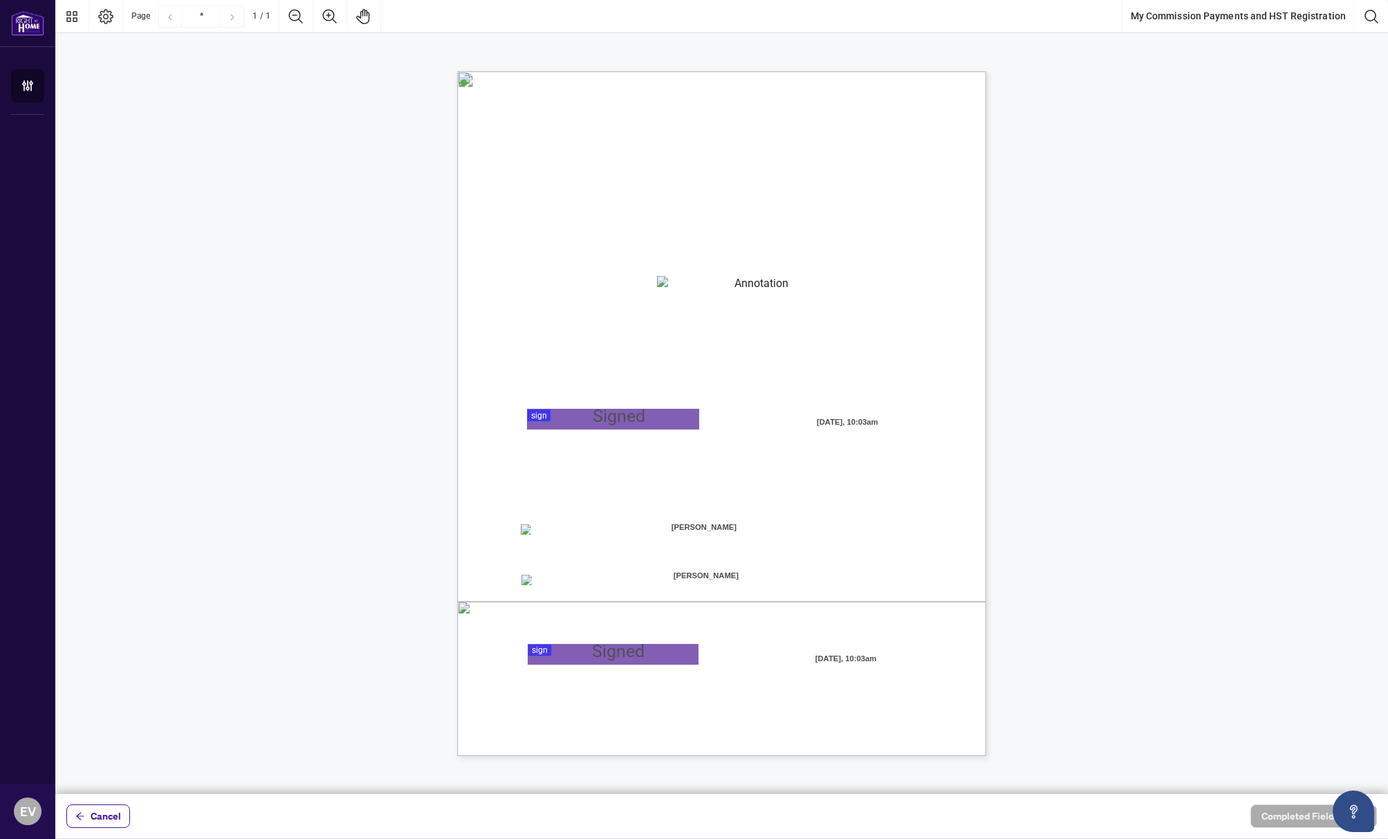  Describe the element at coordinates (80, 816) in the screenshot. I see `span: arrow-left` at that location.